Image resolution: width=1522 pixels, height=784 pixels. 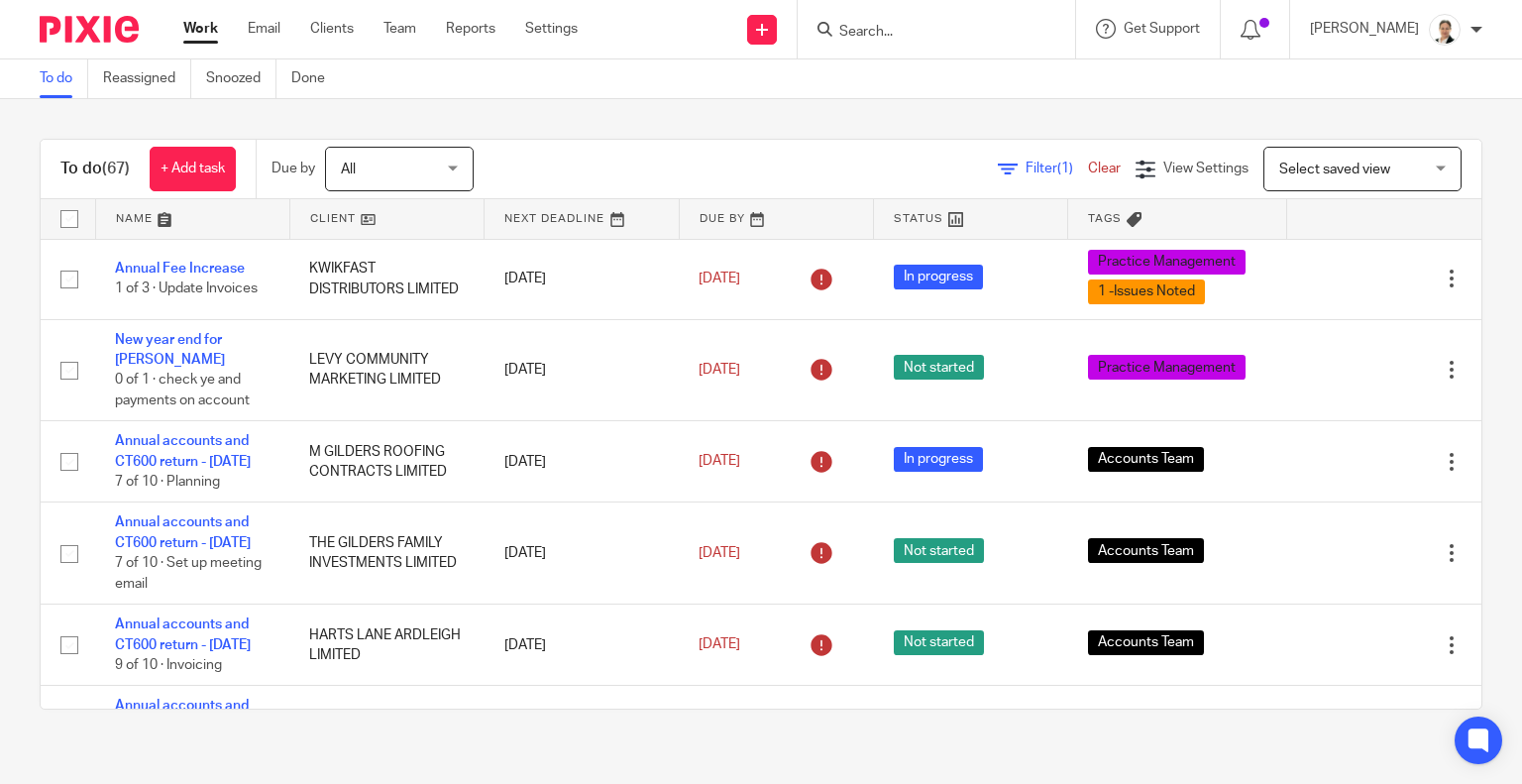 I want to click on span: (1), so click(x=1065, y=169).